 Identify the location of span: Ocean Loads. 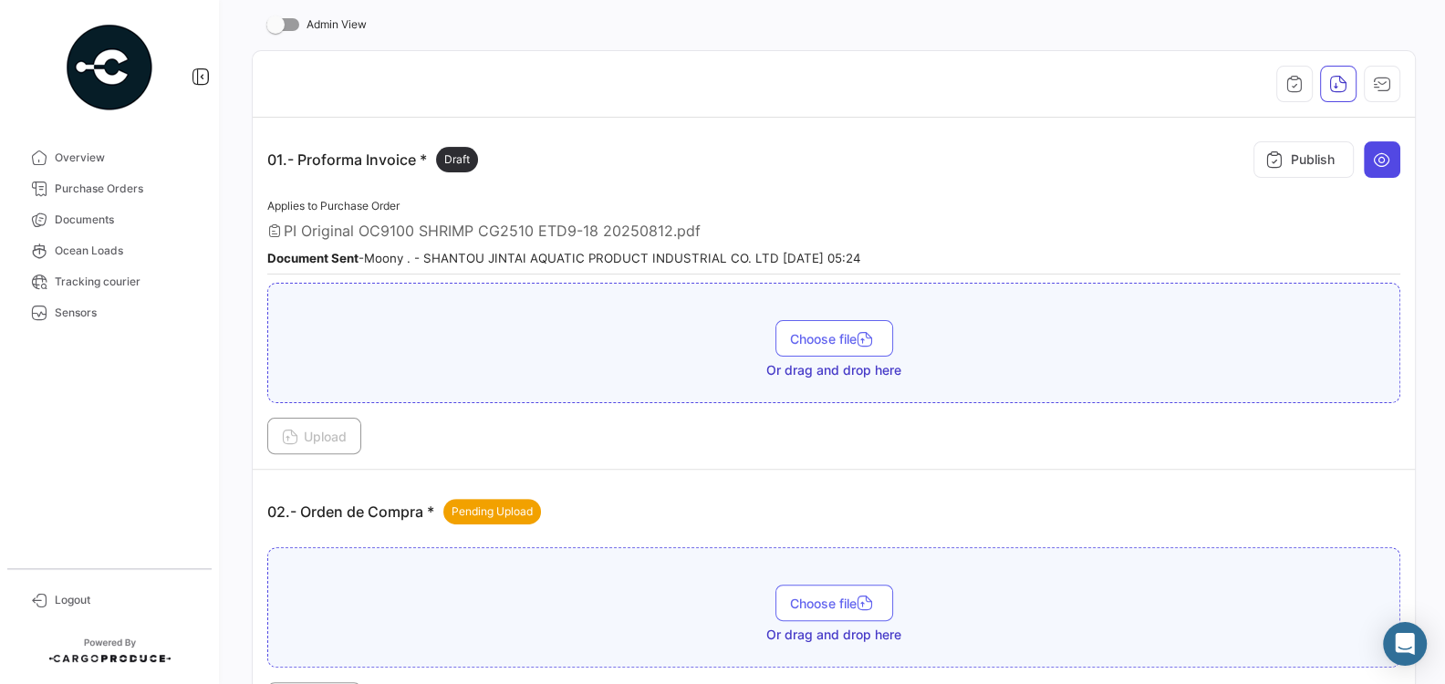
(126, 251).